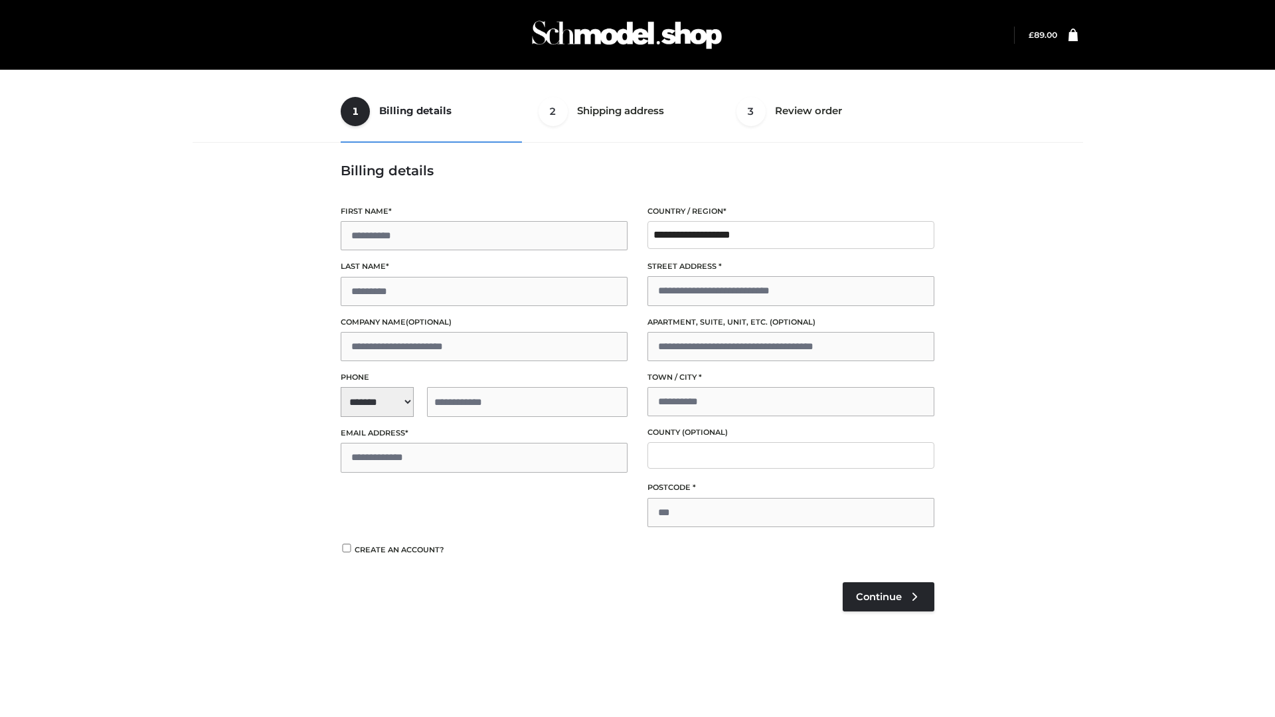 The width and height of the screenshot is (1275, 717). What do you see at coordinates (791, 322) in the screenshot?
I see `label: Apartment, suite, unit, etc.` at bounding box center [791, 322].